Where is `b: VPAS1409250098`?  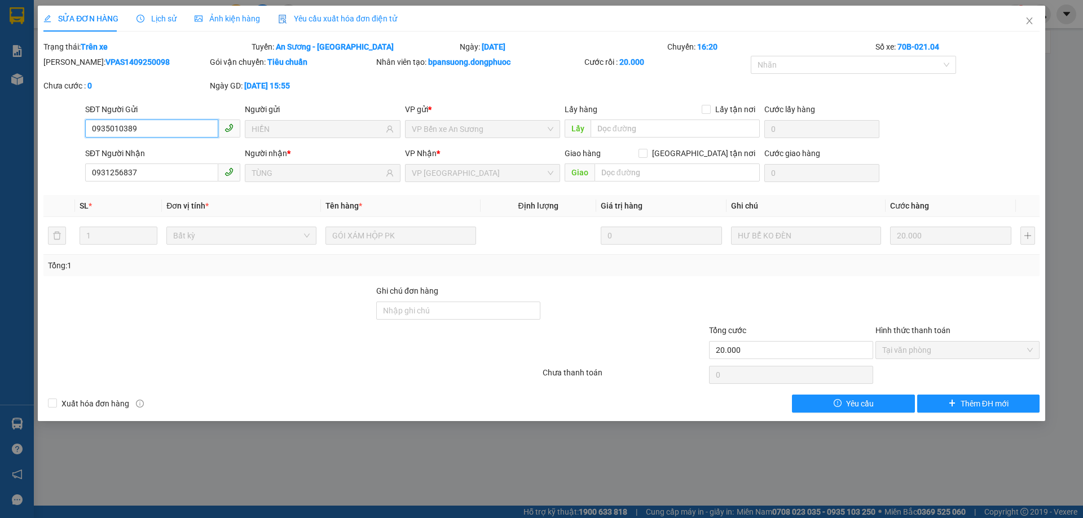 b: VPAS1409250098 is located at coordinates (138, 62).